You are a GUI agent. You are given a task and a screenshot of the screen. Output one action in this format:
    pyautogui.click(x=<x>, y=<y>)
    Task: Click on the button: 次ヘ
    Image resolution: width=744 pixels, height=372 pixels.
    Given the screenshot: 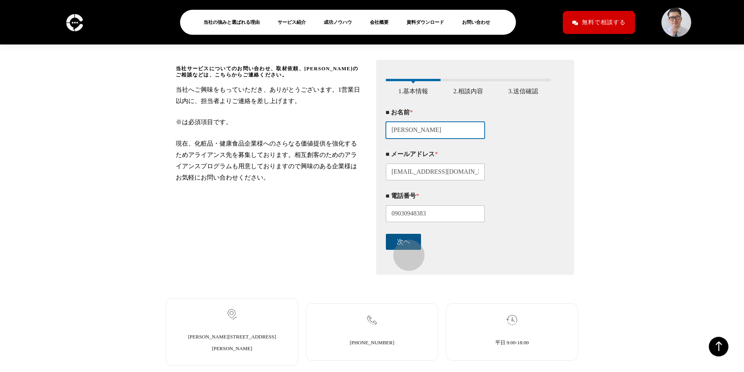 What is the action you would take?
    pyautogui.click(x=403, y=242)
    